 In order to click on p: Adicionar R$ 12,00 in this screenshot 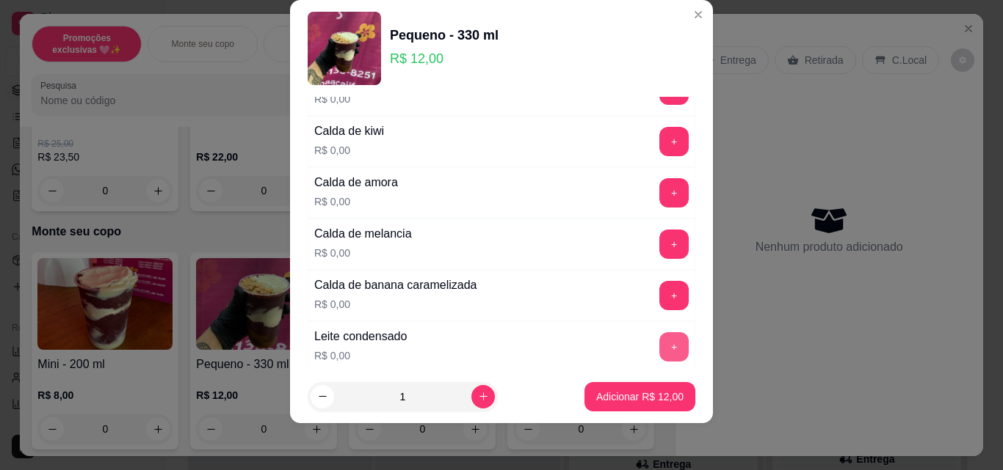, I will do `click(639, 397)`.